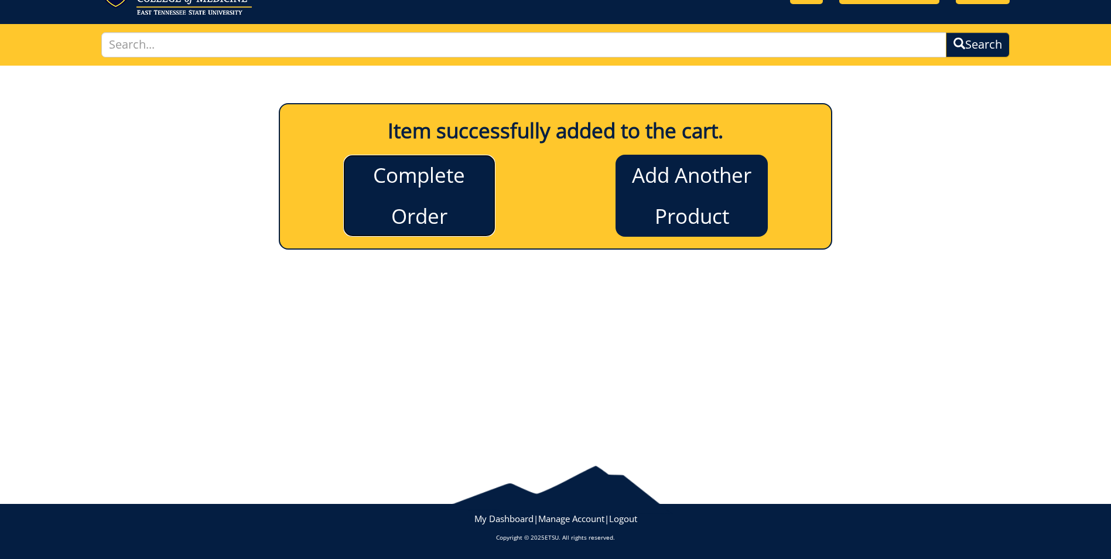 This screenshot has width=1111, height=559. What do you see at coordinates (552, 537) in the screenshot?
I see `a: ETSU` at bounding box center [552, 537].